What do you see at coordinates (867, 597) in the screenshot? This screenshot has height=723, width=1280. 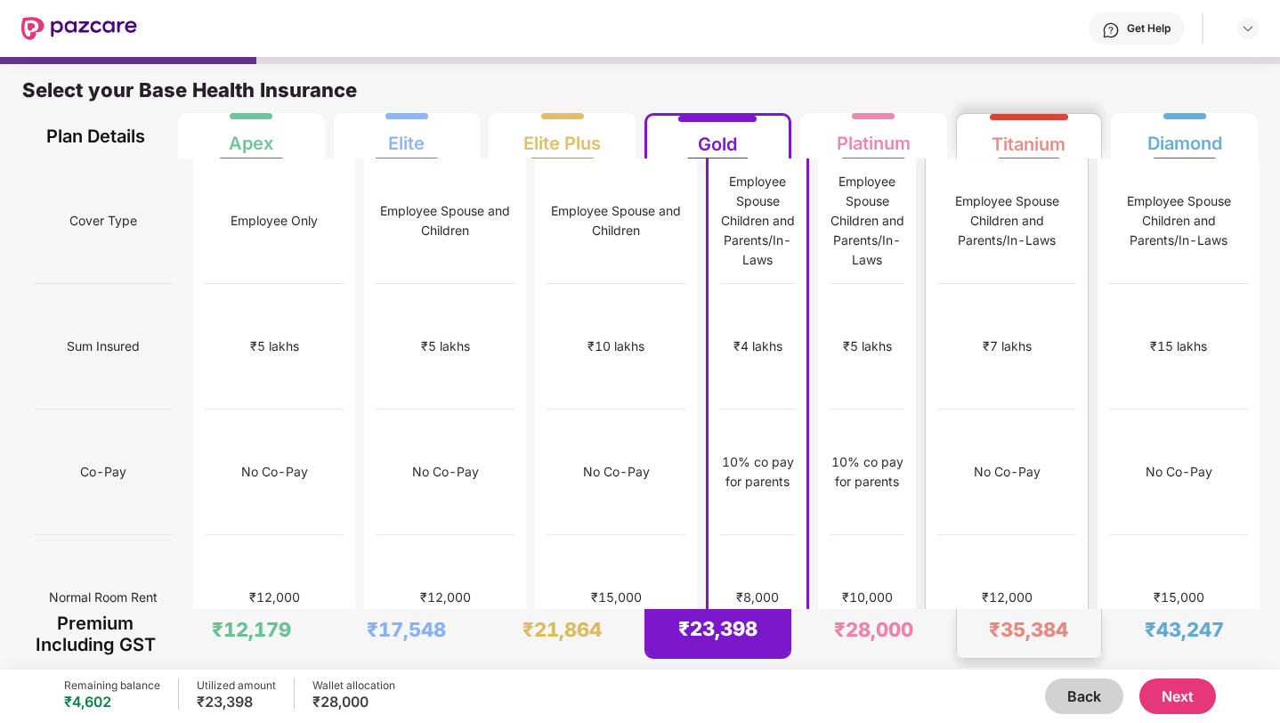 I see `div: ₹10,000` at bounding box center [867, 597].